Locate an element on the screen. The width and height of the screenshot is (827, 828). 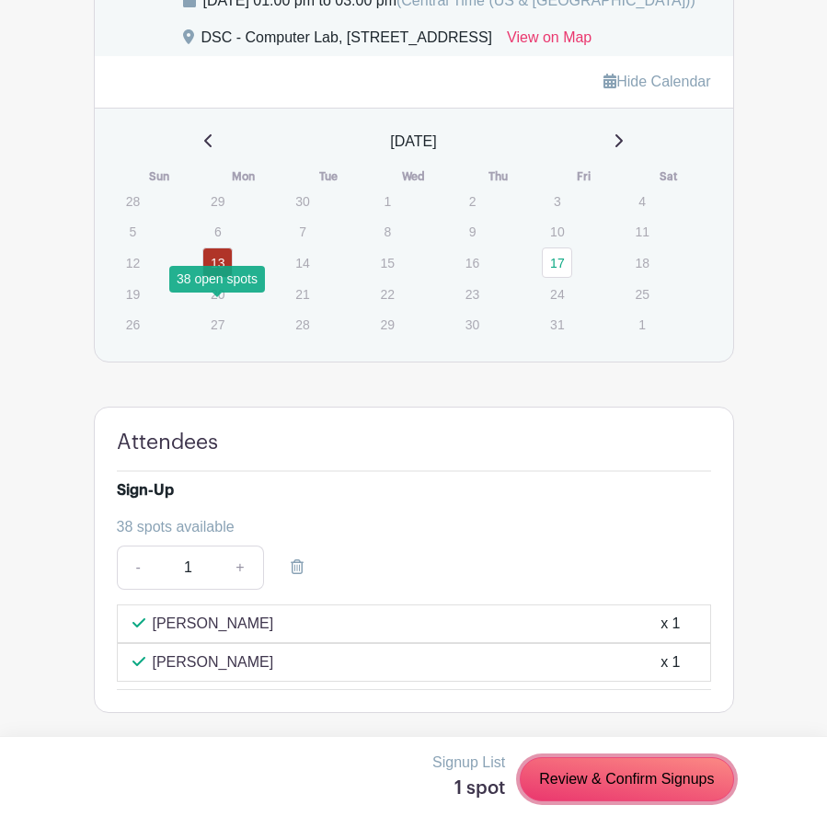
th: Wed is located at coordinates (413, 177).